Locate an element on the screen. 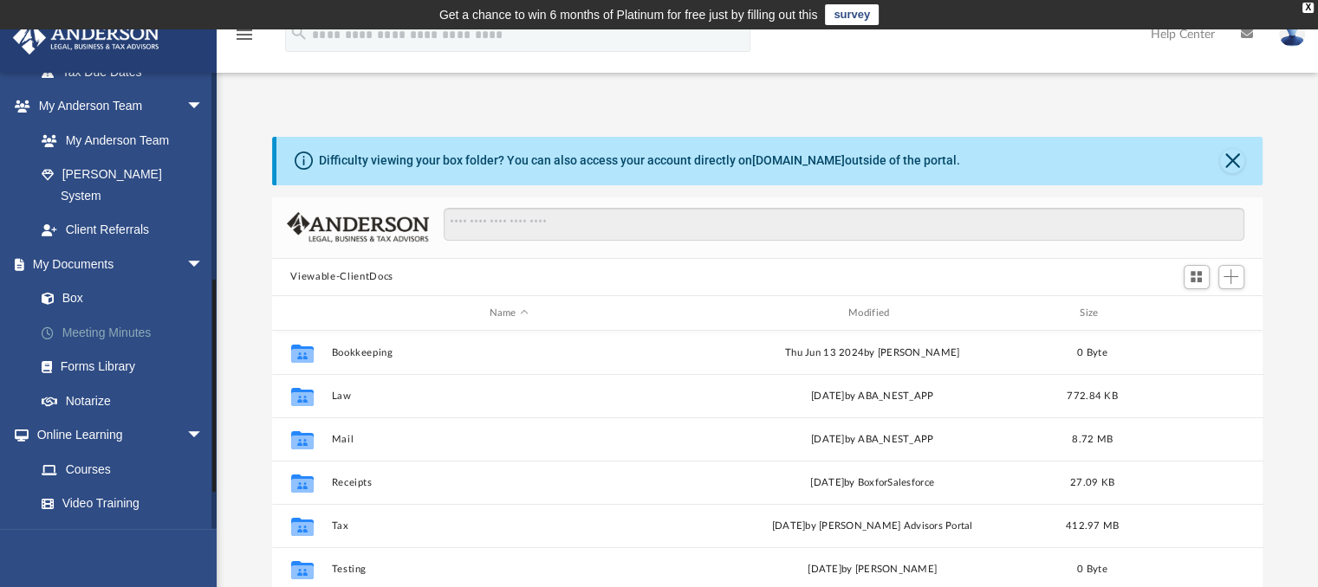 The width and height of the screenshot is (1318, 587). a: Video Training is located at coordinates (118, 504).